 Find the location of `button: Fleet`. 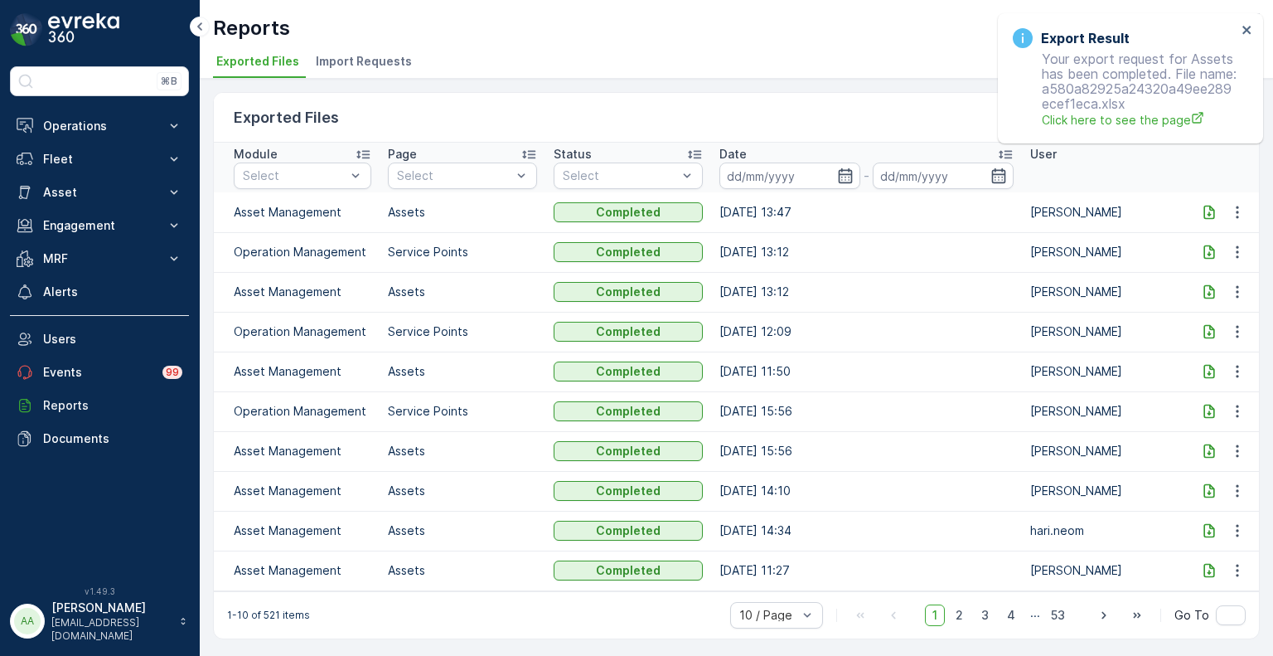

button: Fleet is located at coordinates (99, 159).